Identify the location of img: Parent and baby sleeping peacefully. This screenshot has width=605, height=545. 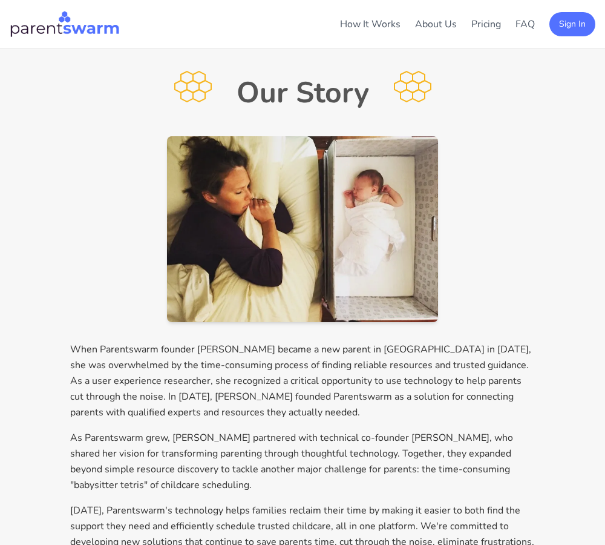
(303, 229).